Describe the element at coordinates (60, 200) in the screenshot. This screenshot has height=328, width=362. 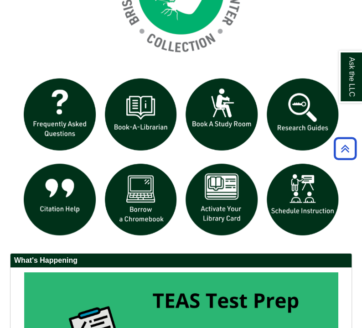
I see `img: citation help icon links to citation help guide page` at that location.